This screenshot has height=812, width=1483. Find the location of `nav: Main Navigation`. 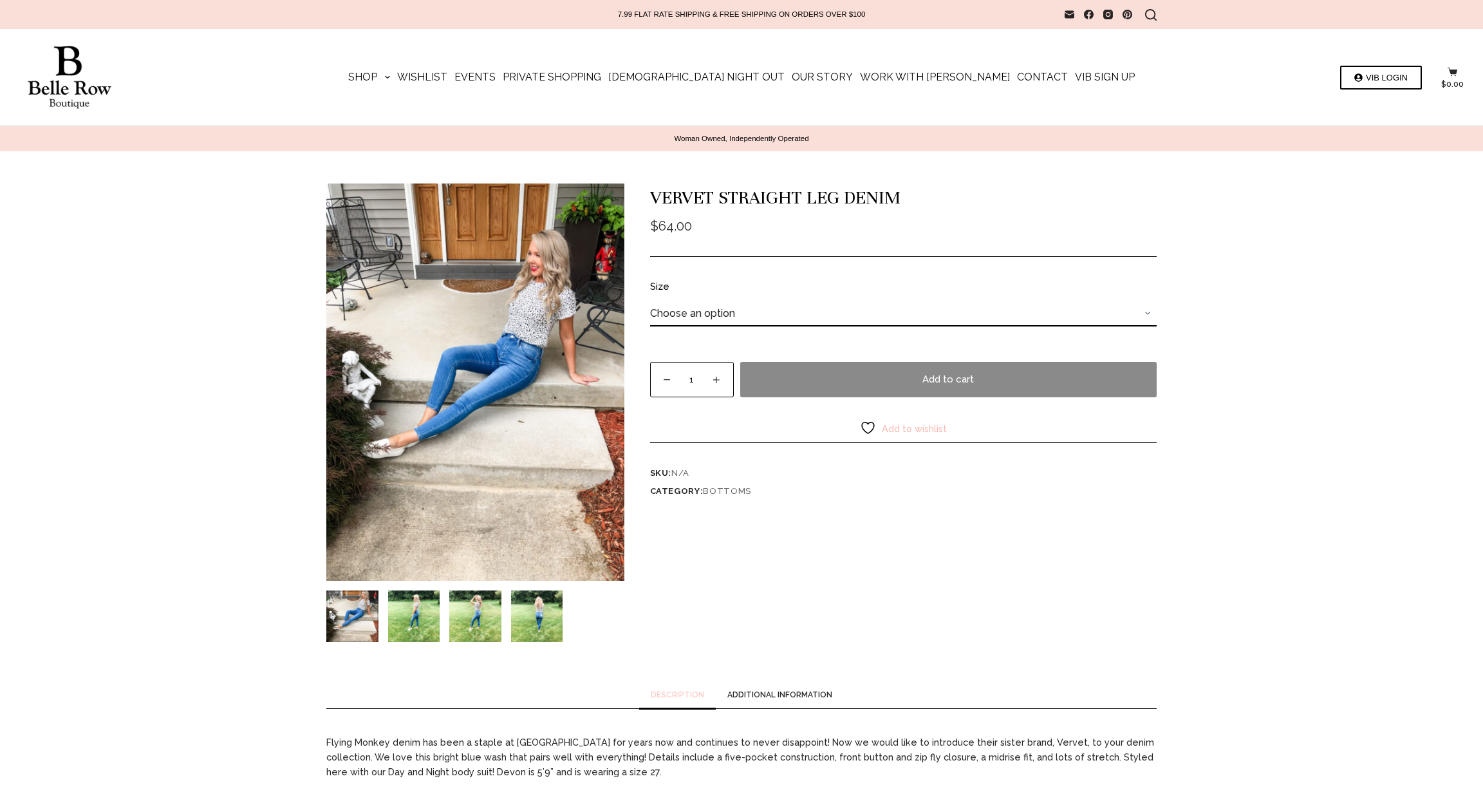

nav: Main Navigation is located at coordinates (742, 78).